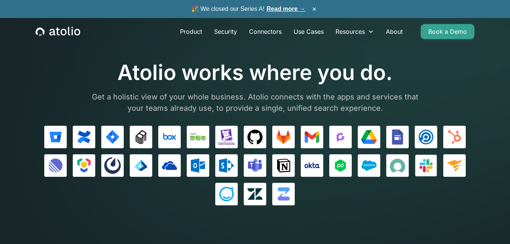  I want to click on a: Book a Demo, so click(448, 32).